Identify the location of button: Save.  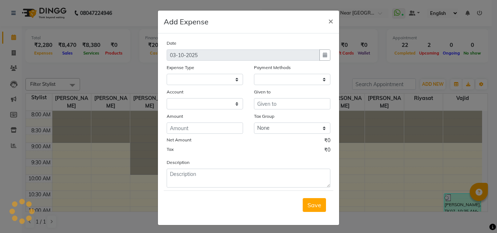
(314, 205).